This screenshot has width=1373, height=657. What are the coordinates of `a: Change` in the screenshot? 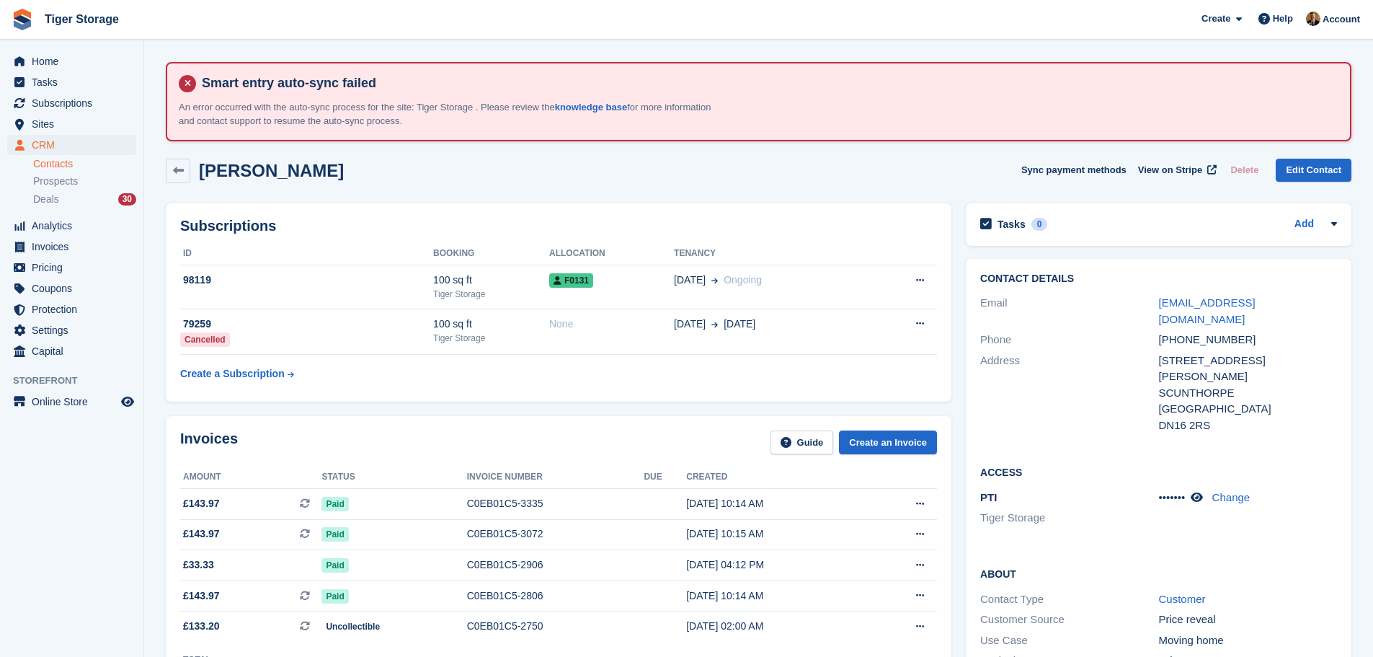 It's located at (1231, 497).